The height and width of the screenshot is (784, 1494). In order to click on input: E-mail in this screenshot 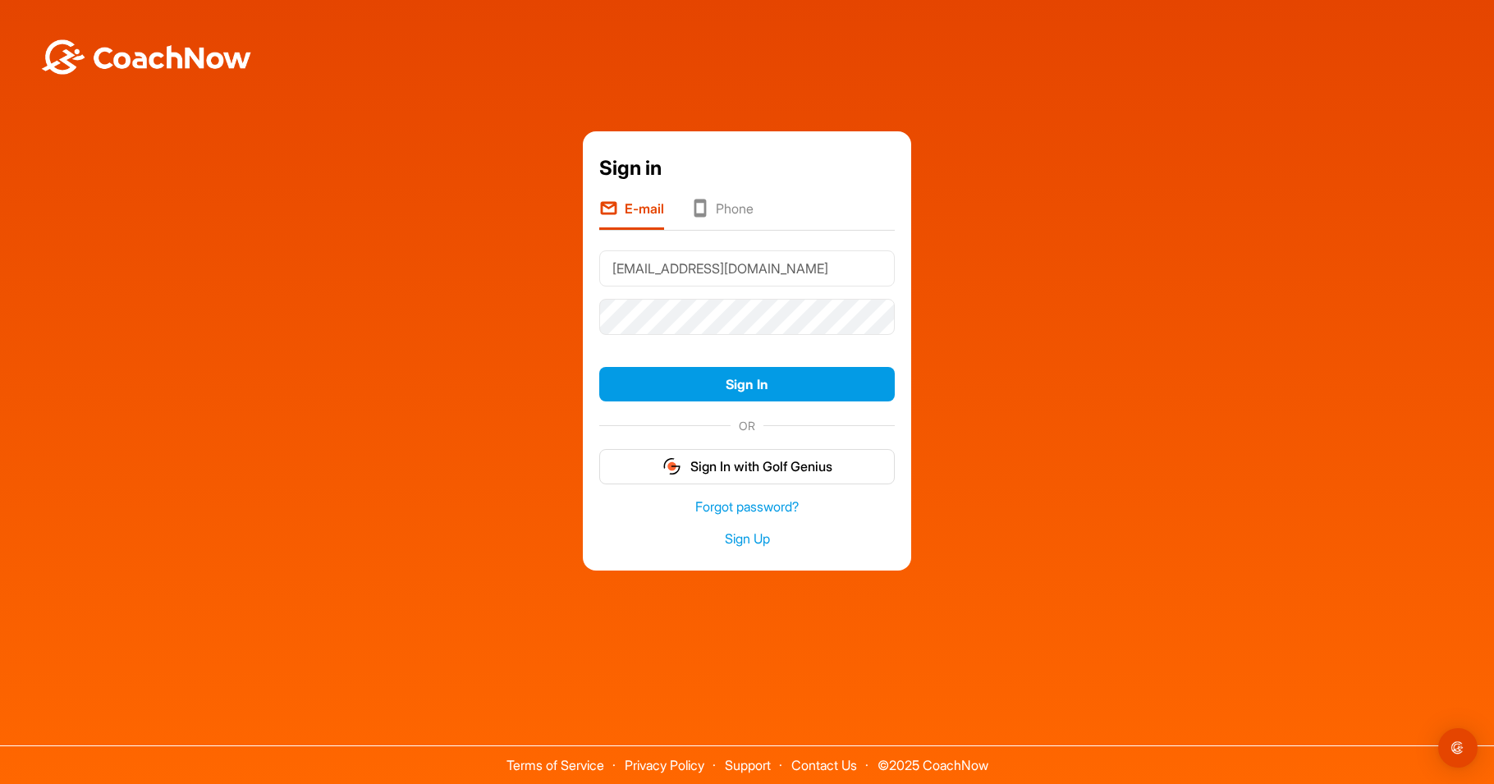, I will do `click(747, 268)`.